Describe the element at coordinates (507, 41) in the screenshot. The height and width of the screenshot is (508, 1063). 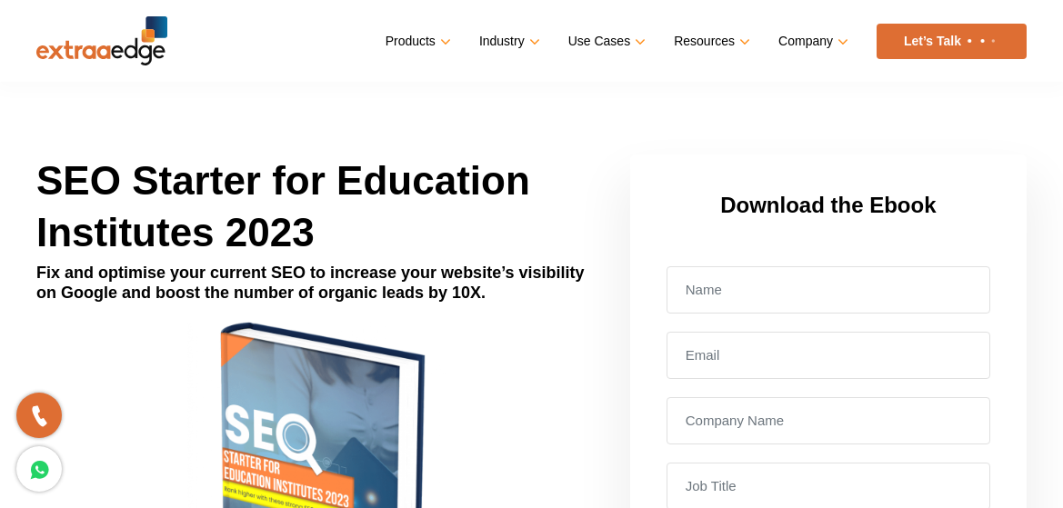
I see `a: Industry` at that location.